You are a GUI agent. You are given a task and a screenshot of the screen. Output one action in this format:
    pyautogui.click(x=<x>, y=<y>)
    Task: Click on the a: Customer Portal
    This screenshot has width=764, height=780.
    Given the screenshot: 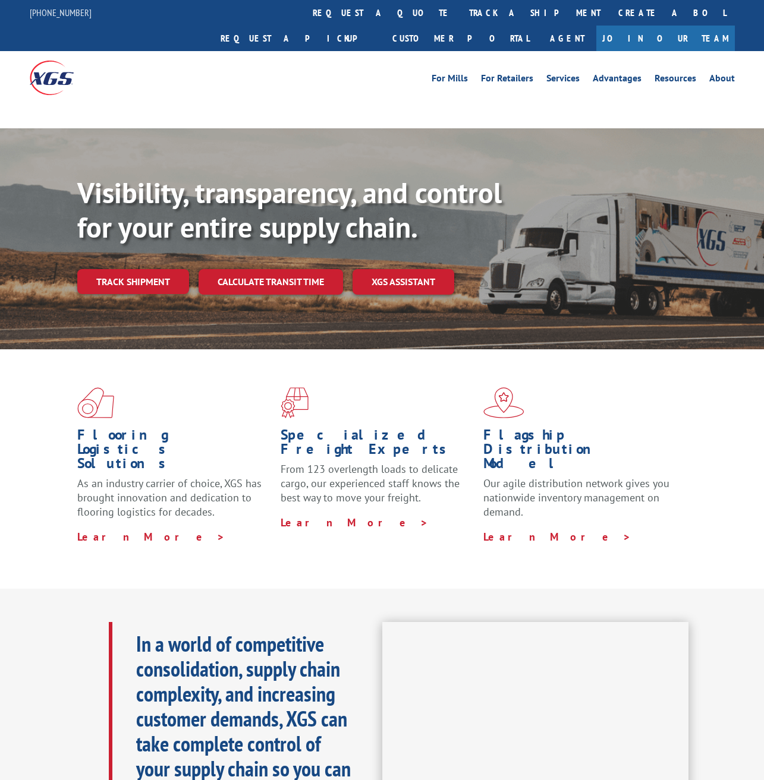 What is the action you would take?
    pyautogui.click(x=461, y=38)
    